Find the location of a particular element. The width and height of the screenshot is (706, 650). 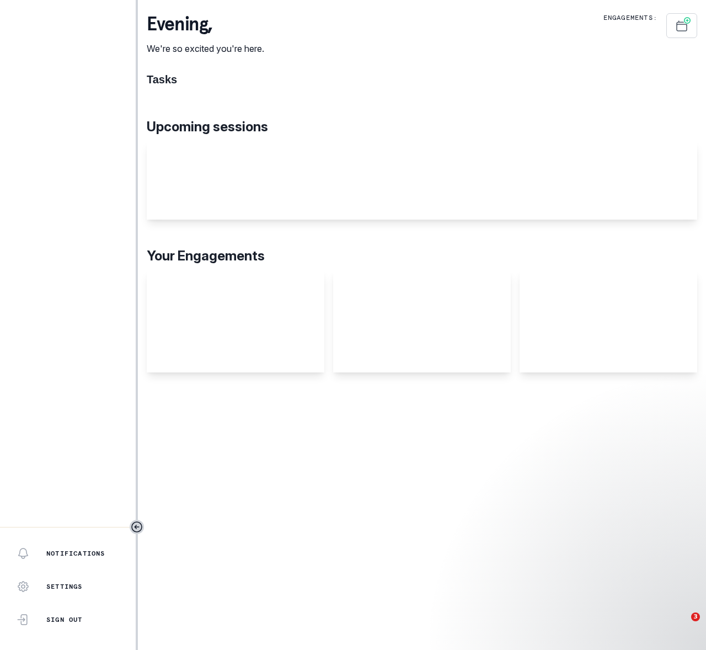

p: evening , is located at coordinates (205, 24).